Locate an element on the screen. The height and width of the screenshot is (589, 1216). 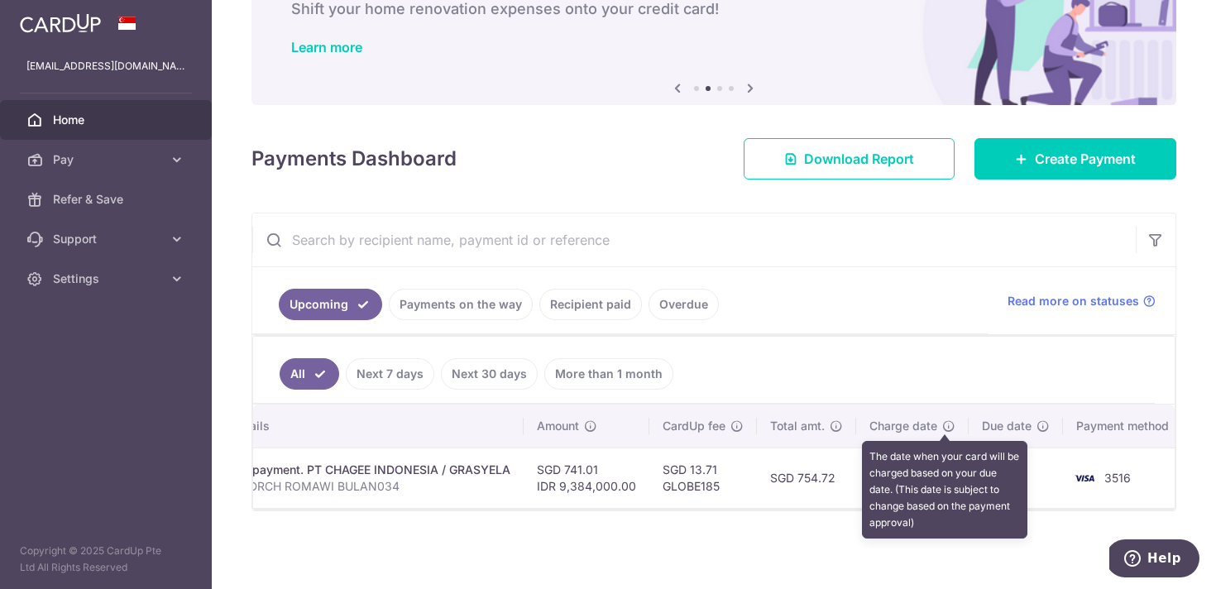
a: Payments on the way is located at coordinates (461, 304).